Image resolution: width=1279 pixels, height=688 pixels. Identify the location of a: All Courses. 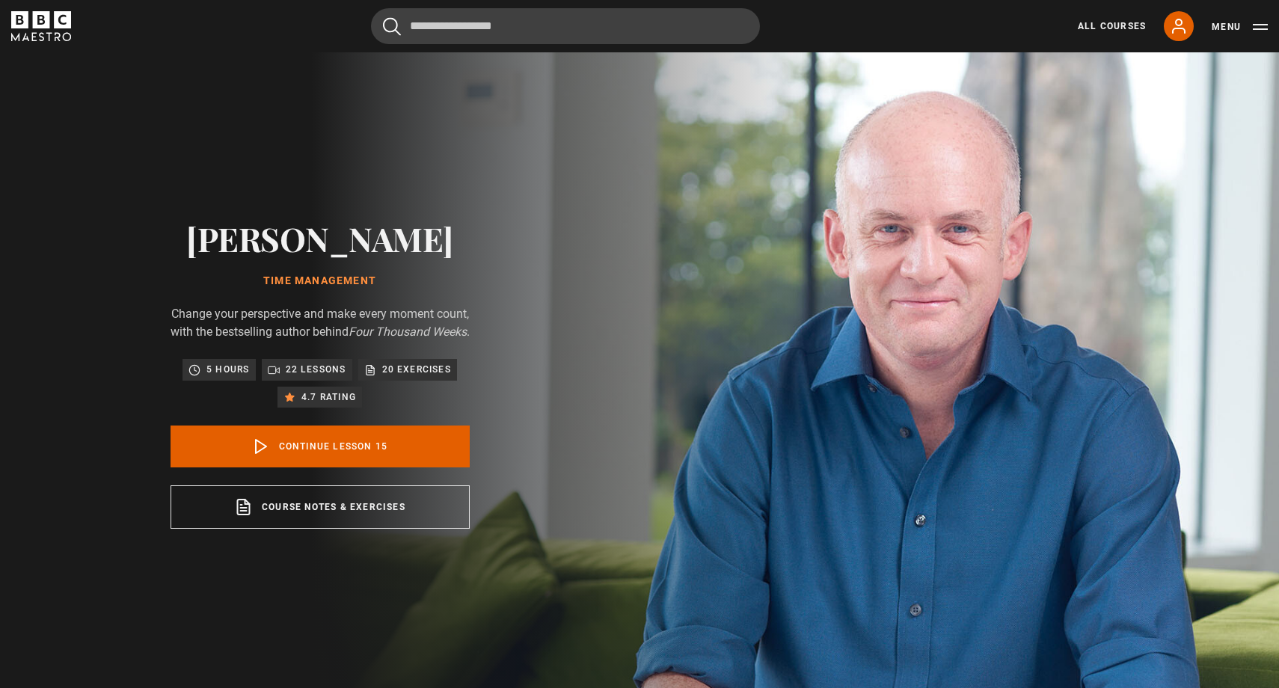
(1111, 26).